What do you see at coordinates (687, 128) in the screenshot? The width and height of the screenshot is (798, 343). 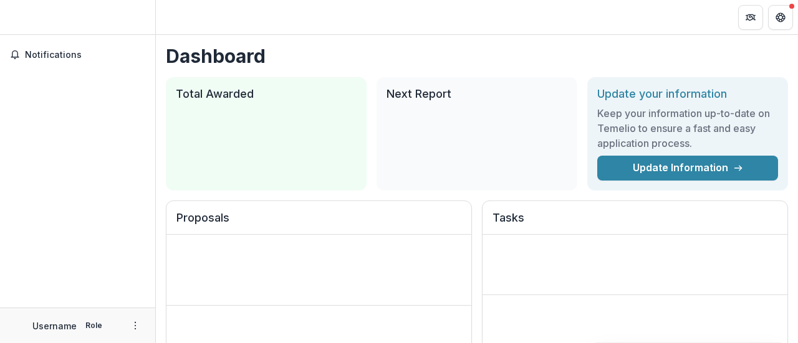 I see `h3: Keep your information up-to-date on Temelio to ensure a fast and easy application process.` at bounding box center [687, 128].